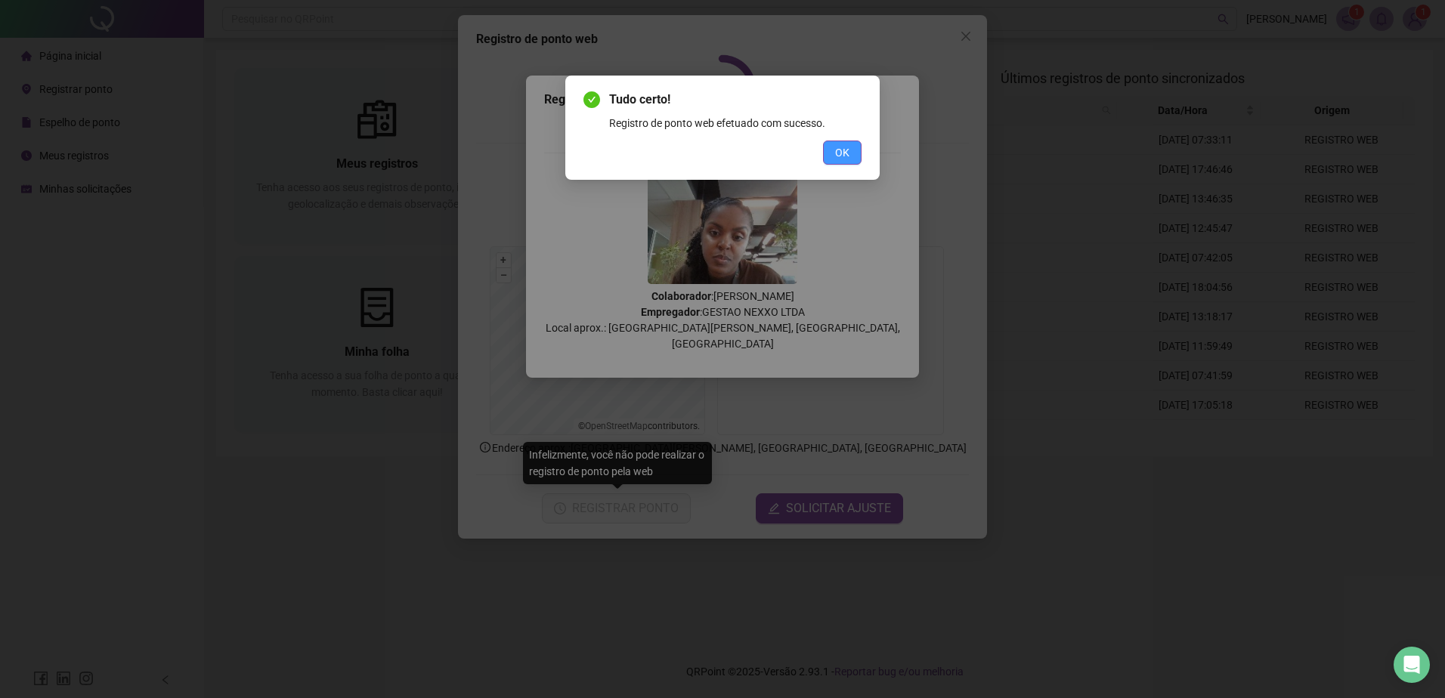 Image resolution: width=1445 pixels, height=698 pixels. What do you see at coordinates (842, 153) in the screenshot?
I see `button: OK` at bounding box center [842, 153].